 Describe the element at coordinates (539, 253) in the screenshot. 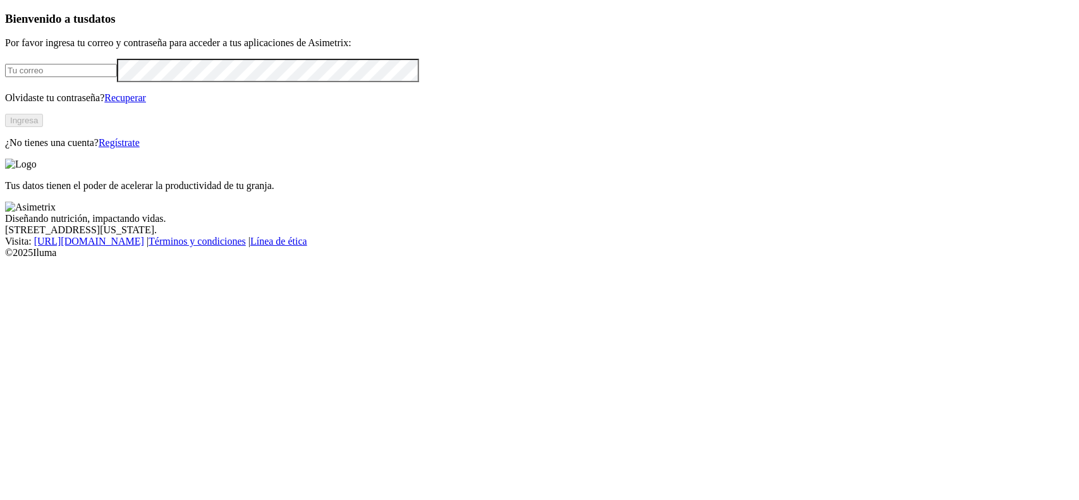

I see `div: © 2025 Iluma` at that location.